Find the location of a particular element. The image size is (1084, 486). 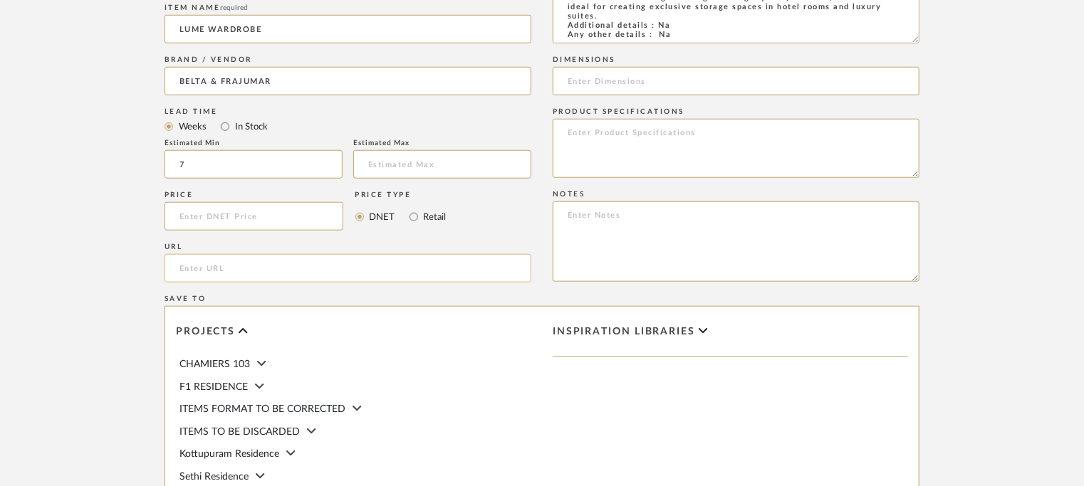

input: Unknown is located at coordinates (347, 81).